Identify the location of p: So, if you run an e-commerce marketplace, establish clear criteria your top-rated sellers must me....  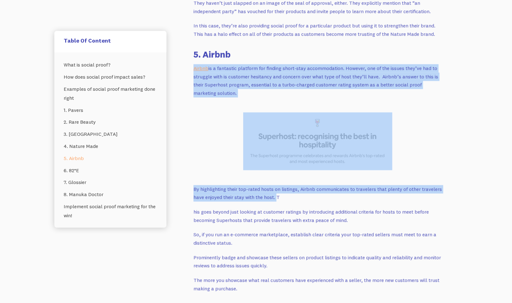
(318, 238).